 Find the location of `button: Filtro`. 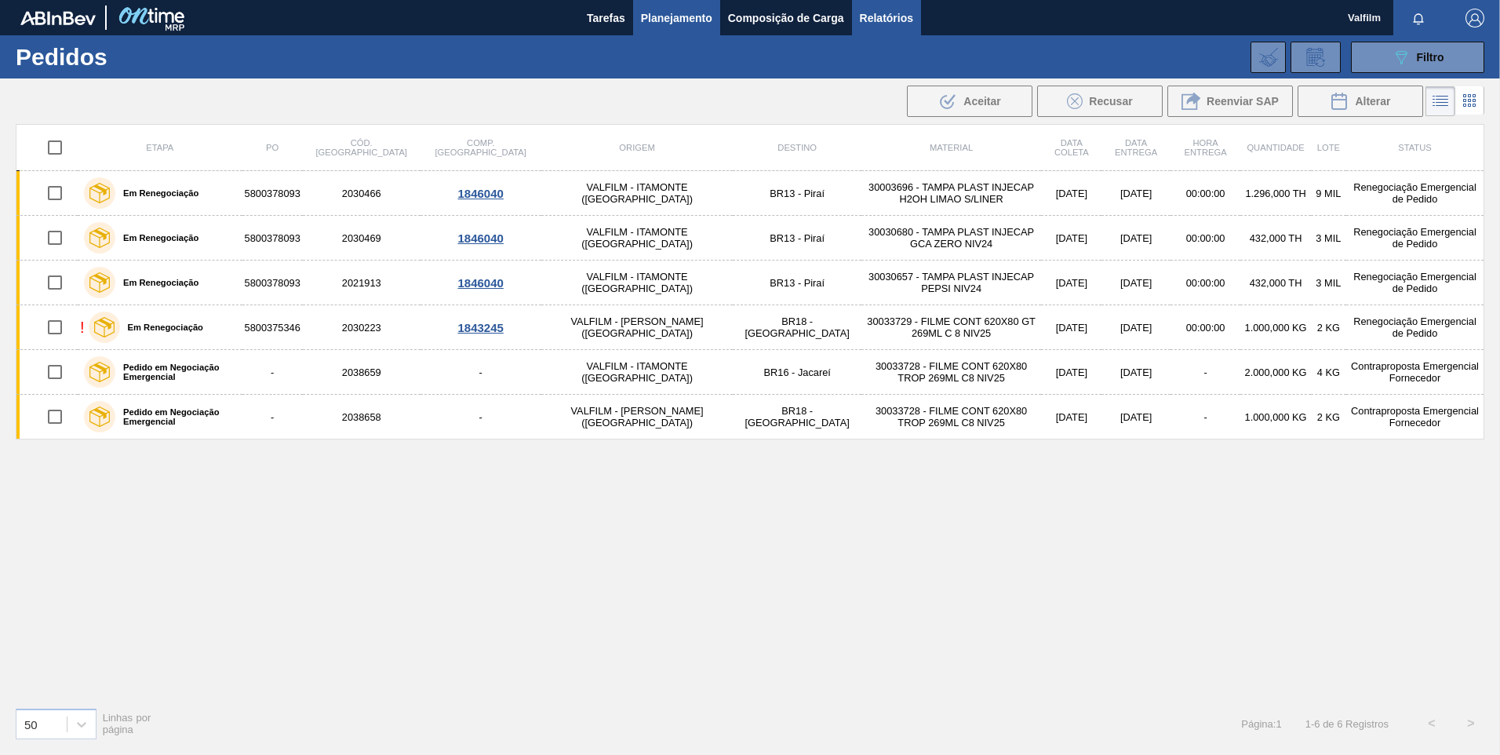

button: Filtro is located at coordinates (1418, 57).